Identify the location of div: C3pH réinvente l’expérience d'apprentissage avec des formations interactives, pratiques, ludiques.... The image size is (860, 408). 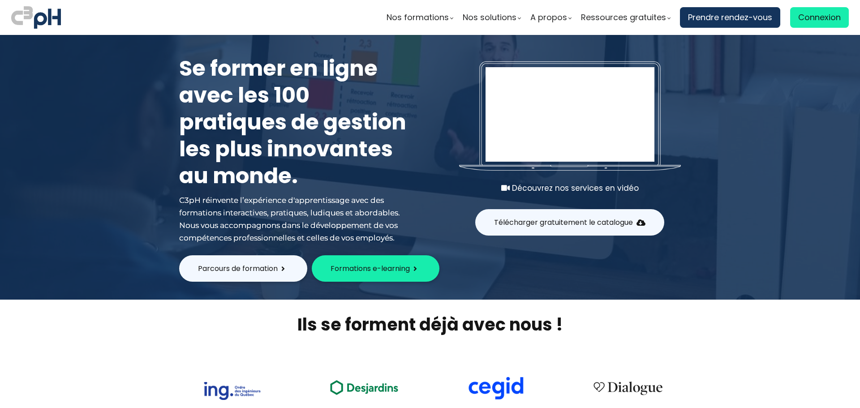
(296, 219).